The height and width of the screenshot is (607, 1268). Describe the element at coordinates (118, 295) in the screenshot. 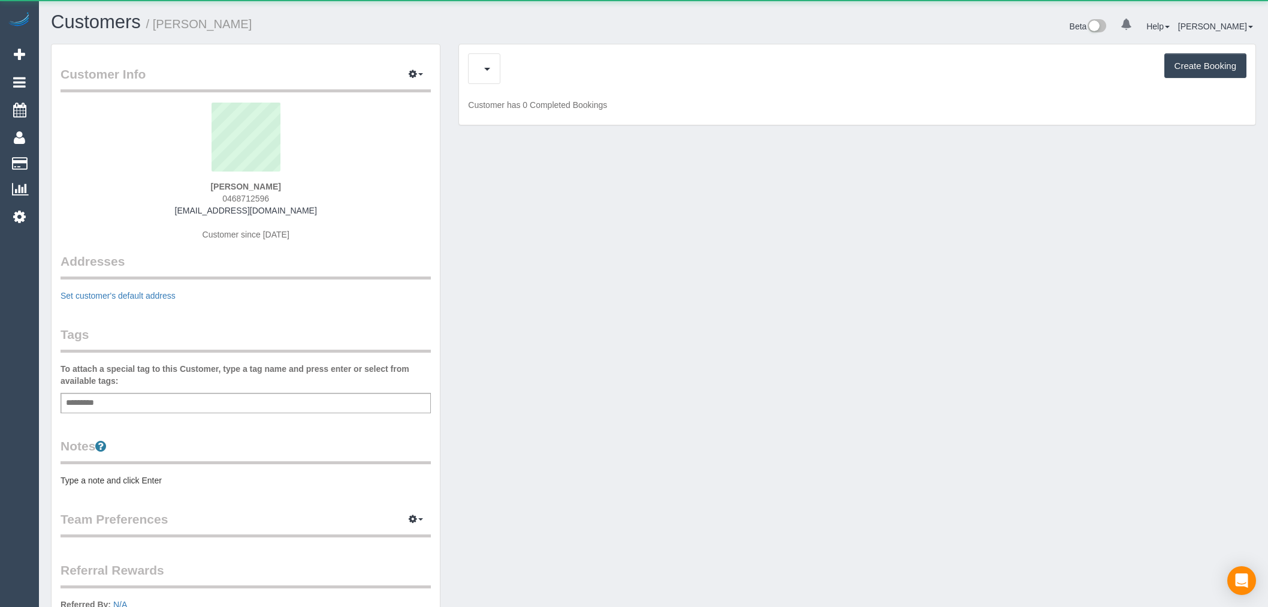

I see `a: Set customer's default address` at that location.